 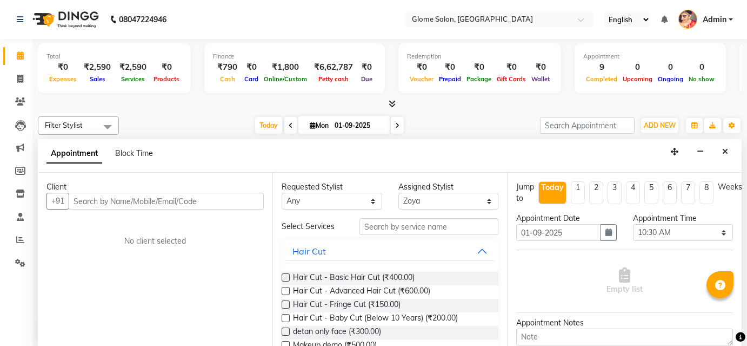 I want to click on span: Upcoming, so click(x=638, y=79).